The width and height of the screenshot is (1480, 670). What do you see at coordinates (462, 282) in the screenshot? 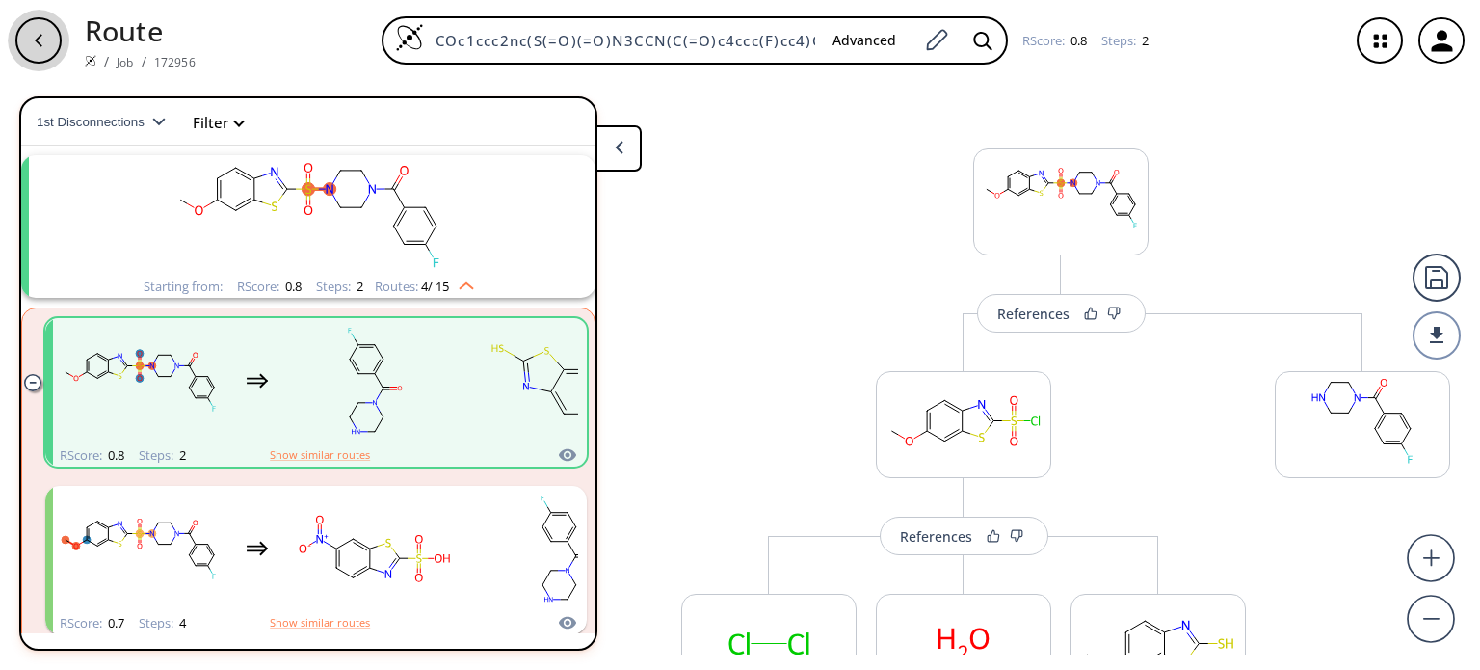
I see `img: Up` at bounding box center [462, 282].